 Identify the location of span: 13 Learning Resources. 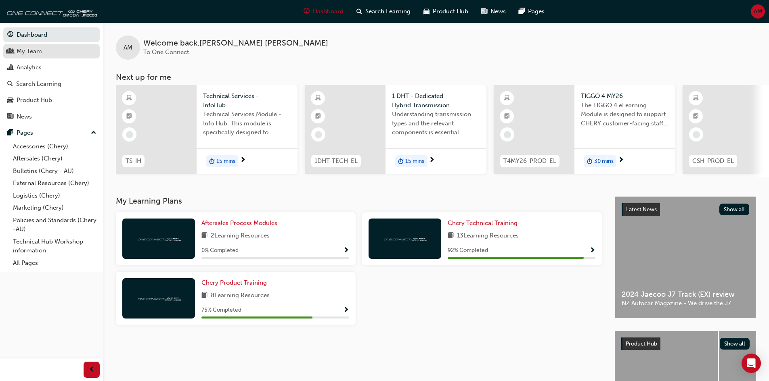
(487, 236).